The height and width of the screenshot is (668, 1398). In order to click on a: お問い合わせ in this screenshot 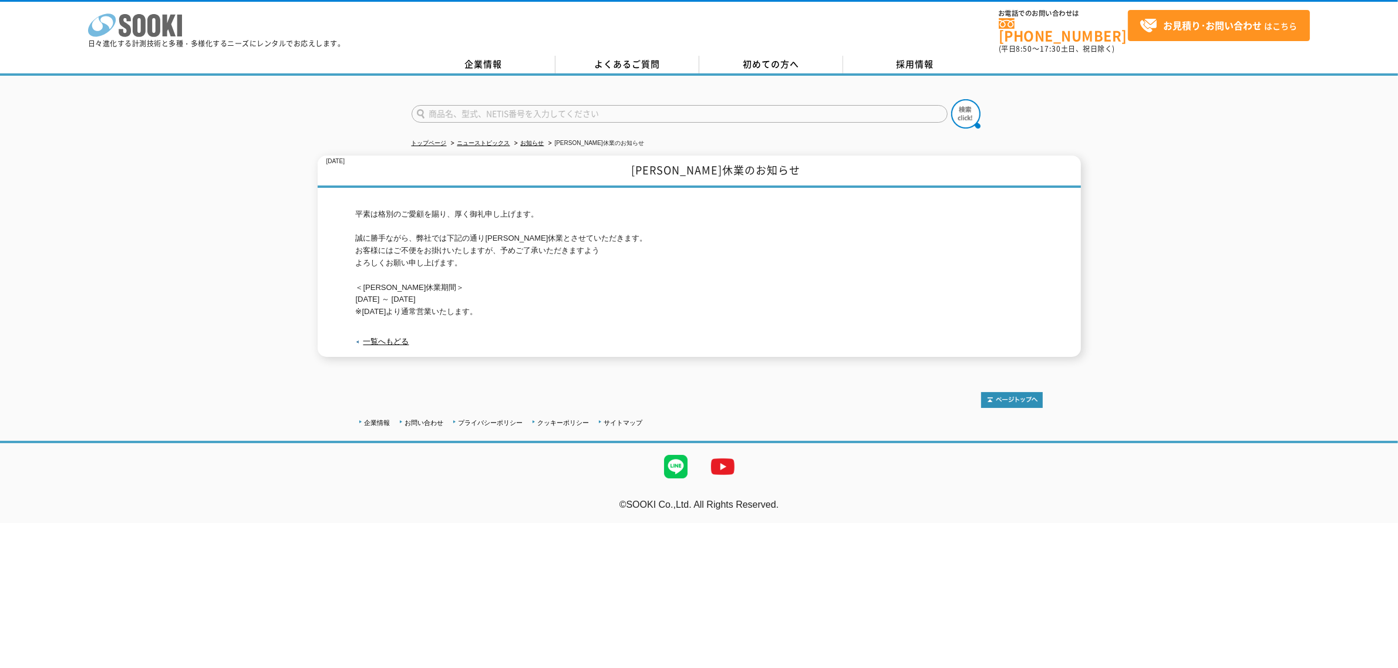, I will do `click(425, 423)`.